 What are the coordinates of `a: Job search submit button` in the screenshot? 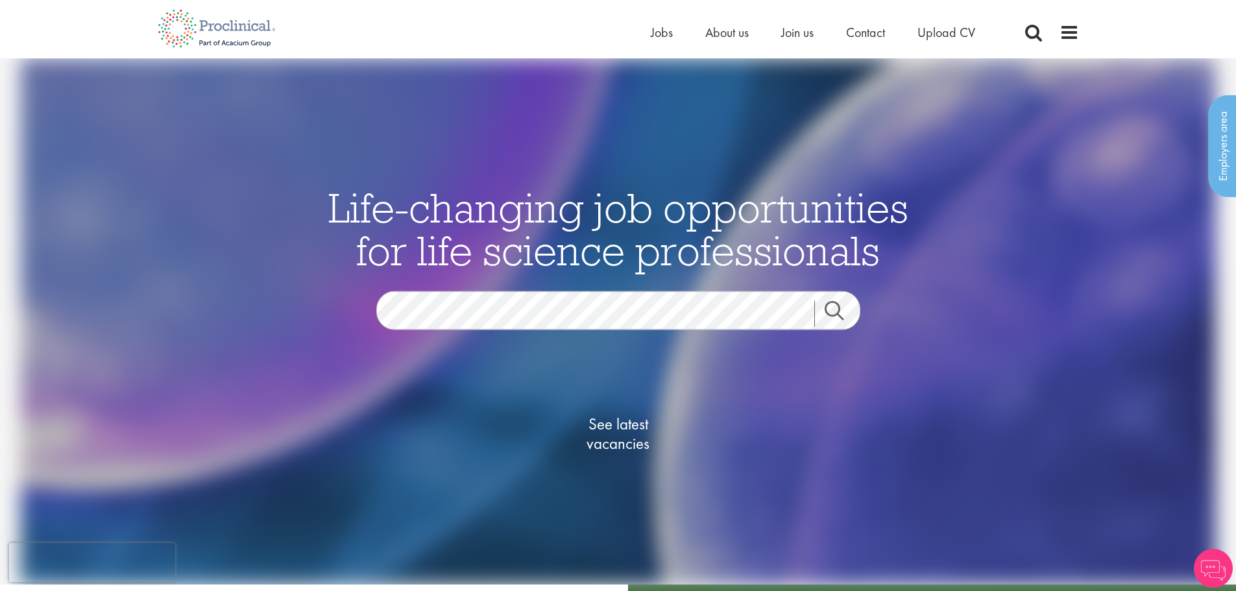 It's located at (842, 314).